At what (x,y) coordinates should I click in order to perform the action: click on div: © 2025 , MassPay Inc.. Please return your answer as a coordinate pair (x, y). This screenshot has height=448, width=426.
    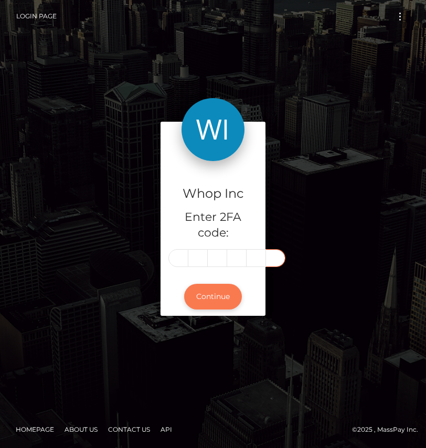
    Looking at the image, I should click on (213, 429).